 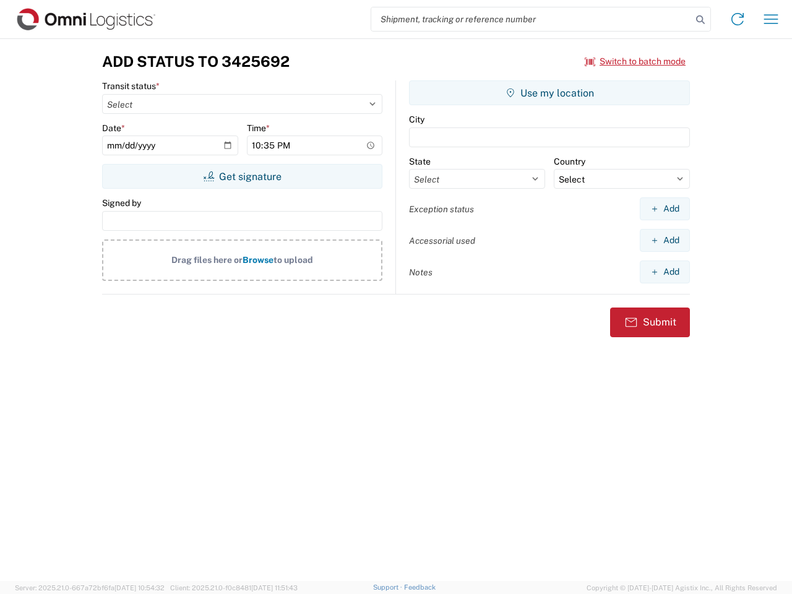 What do you see at coordinates (234, 588) in the screenshot?
I see `span: Client: 2025.21.0-f0c8481` at bounding box center [234, 588].